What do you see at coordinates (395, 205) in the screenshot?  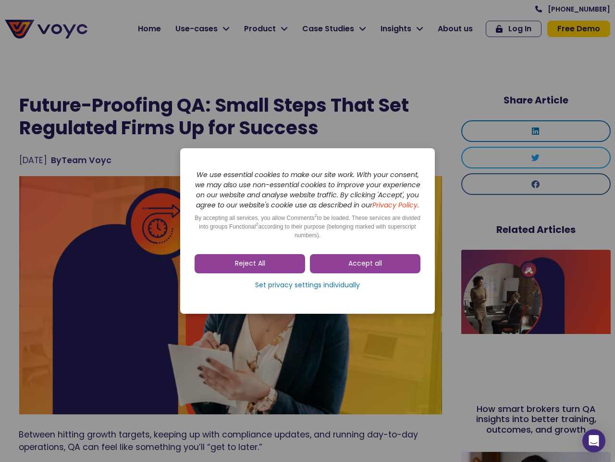 I see `a: Privacy Policy` at bounding box center [395, 205].